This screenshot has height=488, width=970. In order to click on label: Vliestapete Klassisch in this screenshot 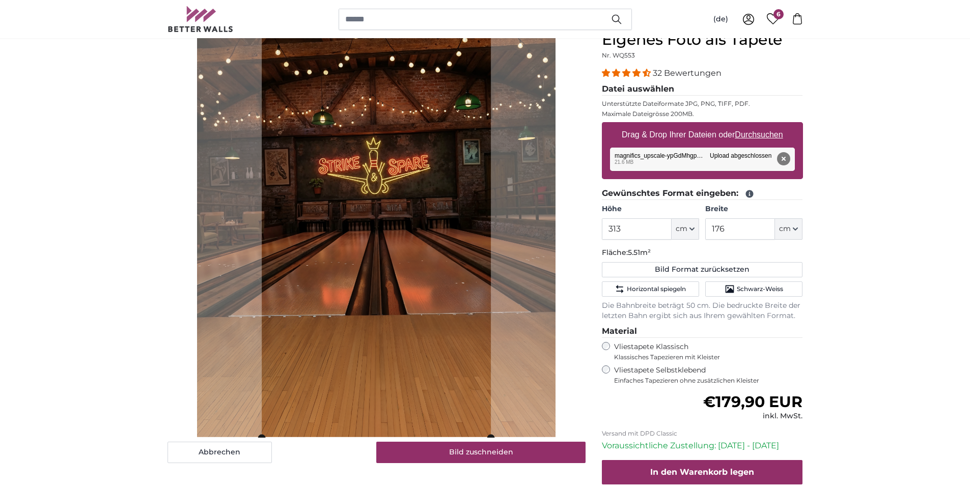, I will do `click(704, 352)`.